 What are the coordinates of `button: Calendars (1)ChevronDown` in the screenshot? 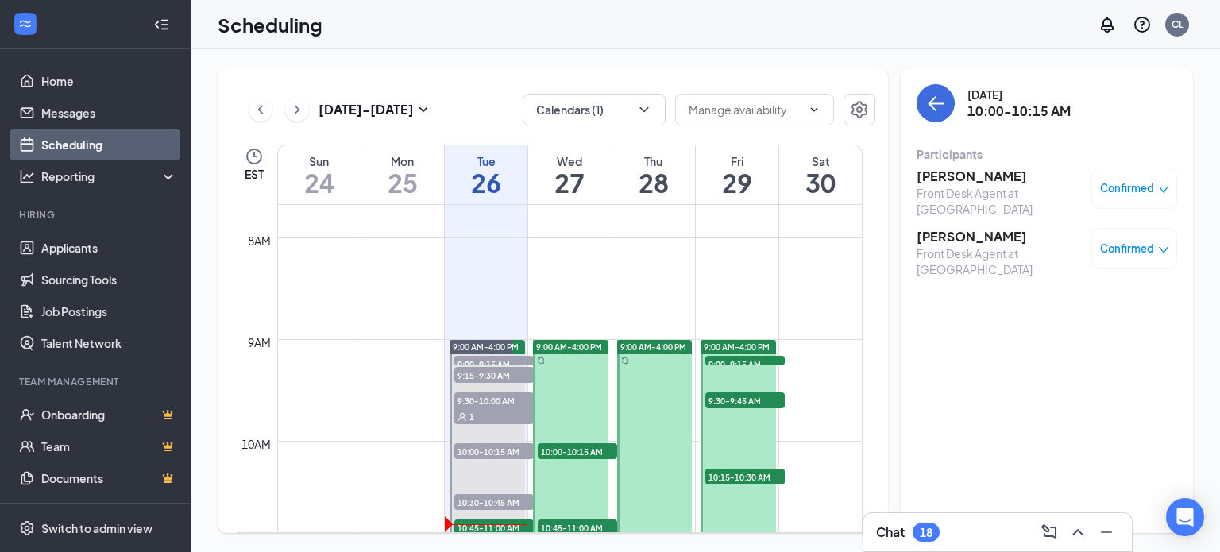 It's located at (594, 110).